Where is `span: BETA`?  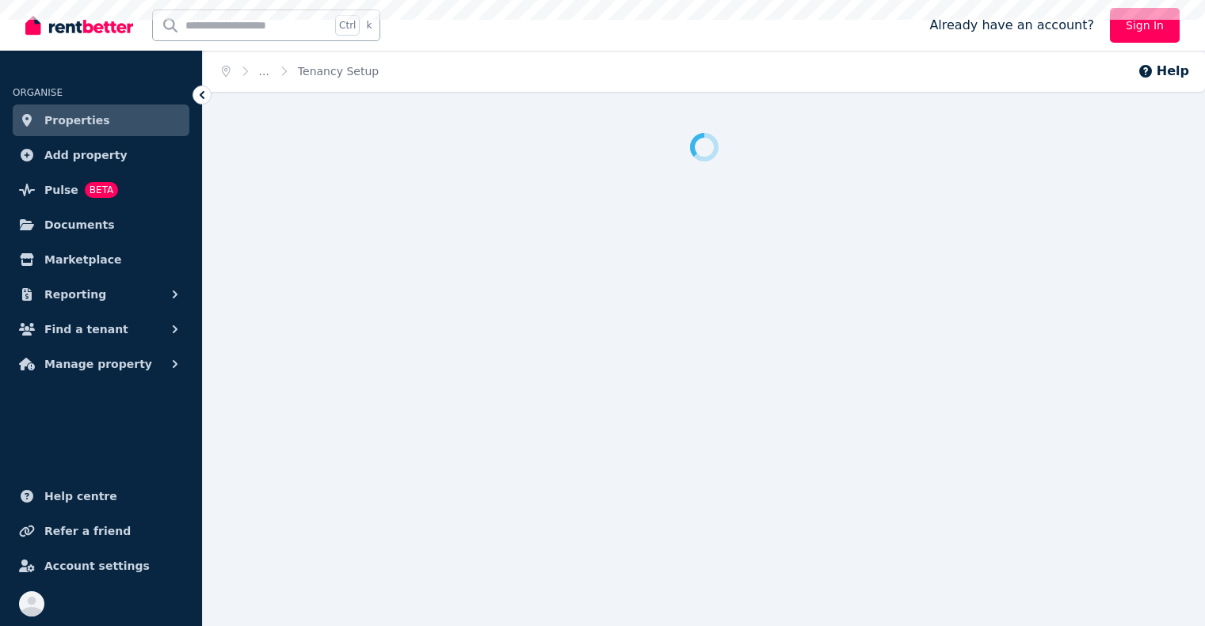 span: BETA is located at coordinates (101, 190).